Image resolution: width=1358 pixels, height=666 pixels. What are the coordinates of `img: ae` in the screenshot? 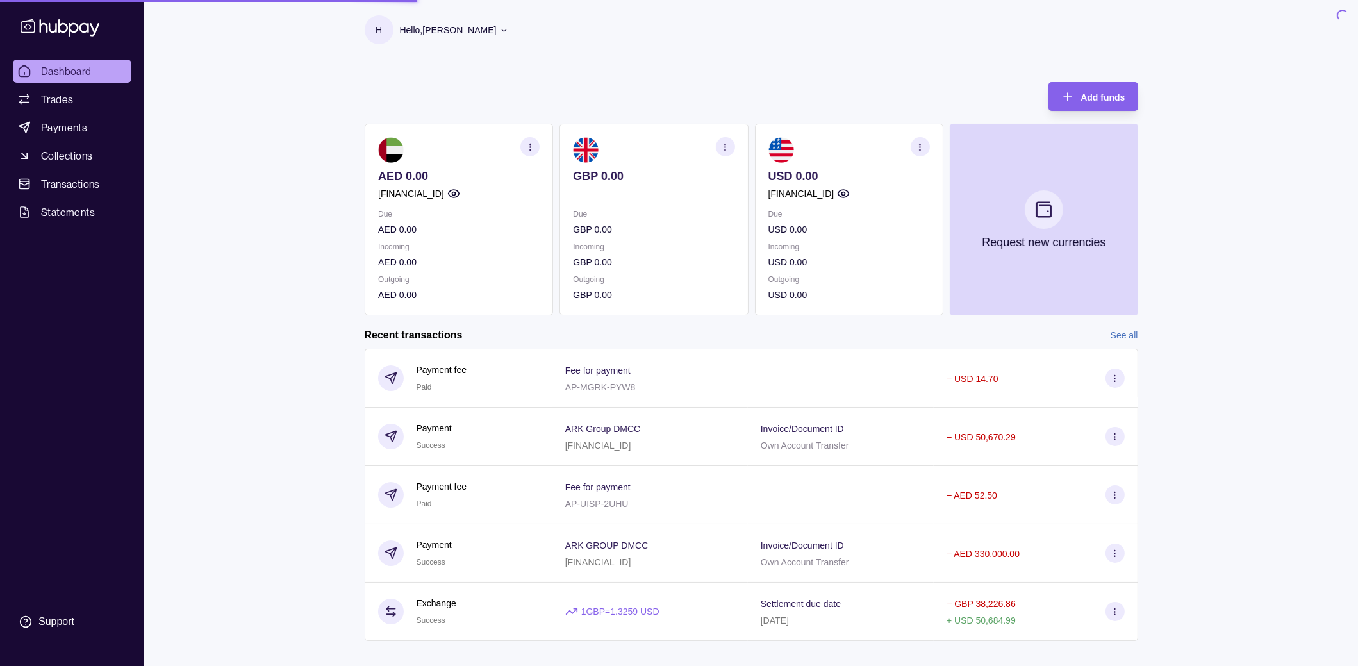 It's located at (391, 150).